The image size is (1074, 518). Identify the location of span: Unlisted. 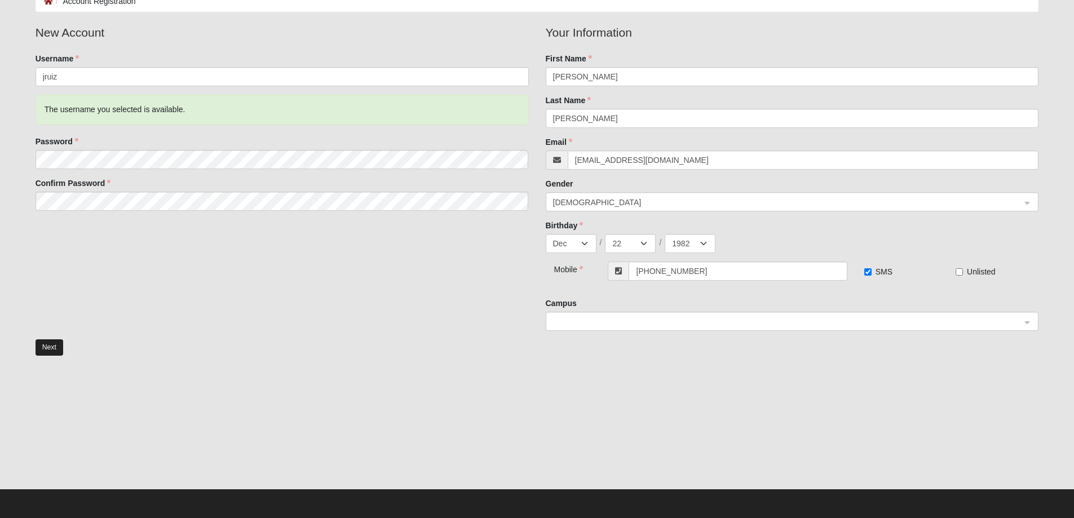
(981, 272).